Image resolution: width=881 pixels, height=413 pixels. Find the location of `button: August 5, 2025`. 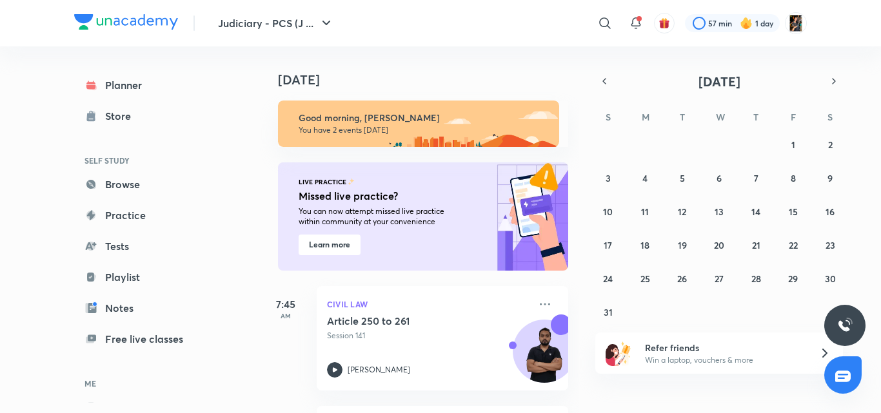

button: August 5, 2025 is located at coordinates (682, 178).